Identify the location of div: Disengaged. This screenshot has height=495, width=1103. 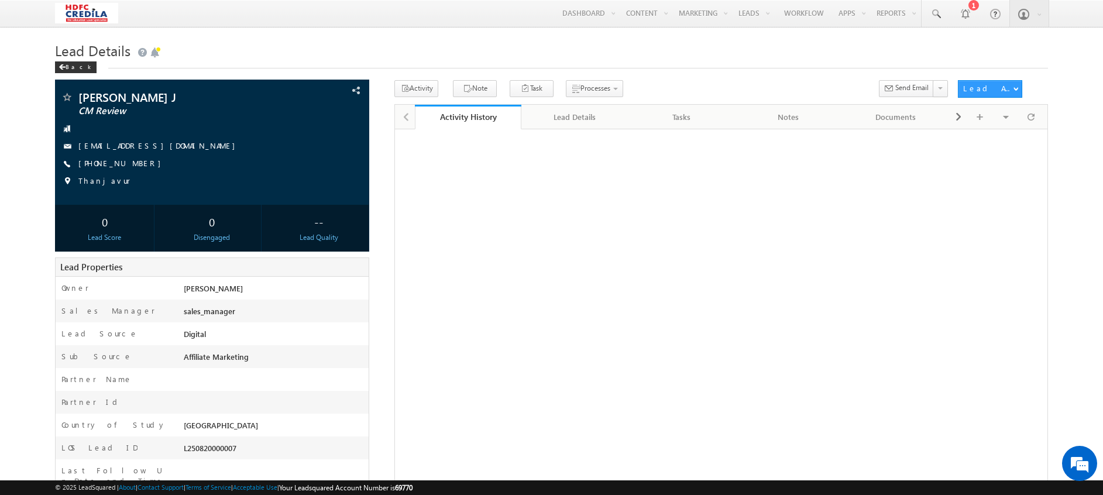
(212, 238).